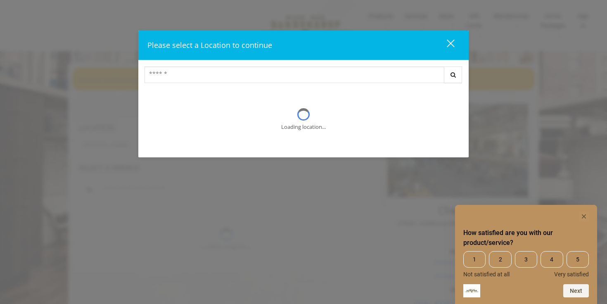  Describe the element at coordinates (584, 216) in the screenshot. I see `button: Hide survey` at that location.